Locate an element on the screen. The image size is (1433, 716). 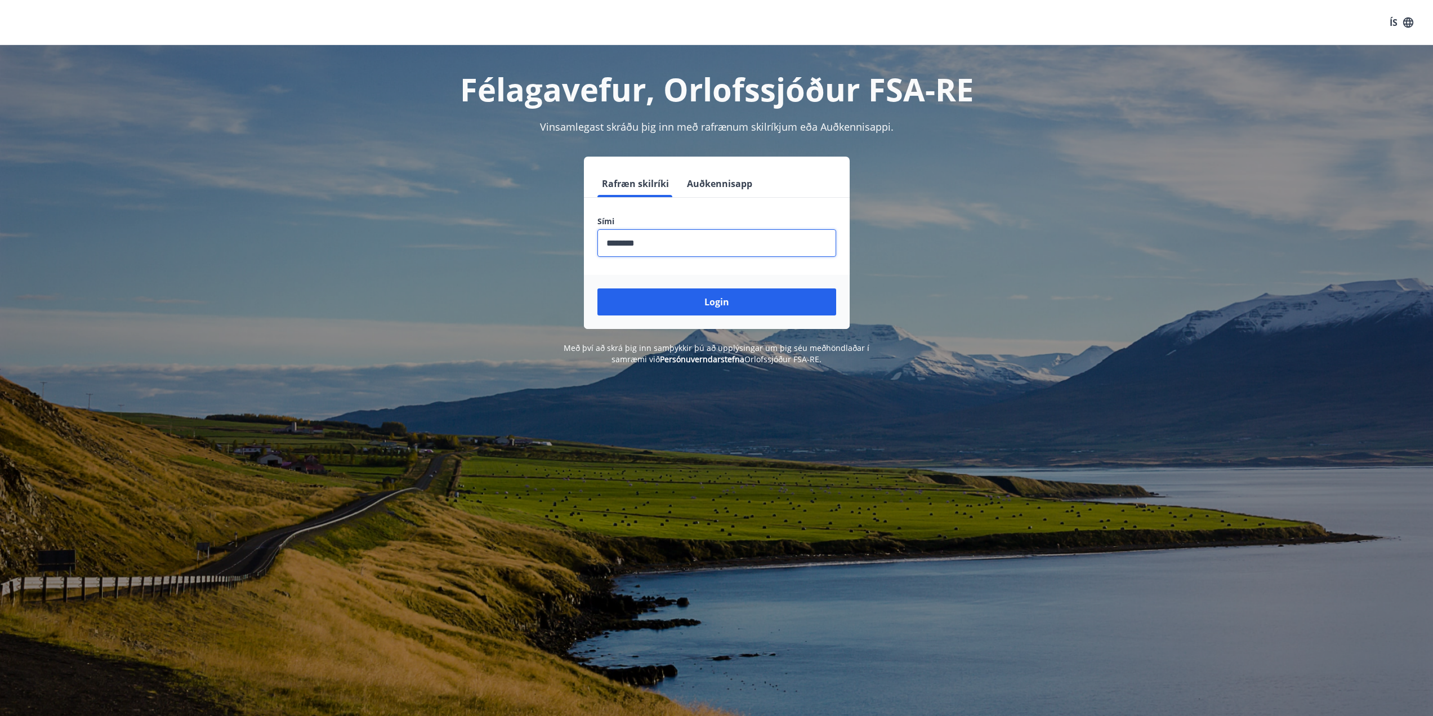
button: Login is located at coordinates (717, 302).